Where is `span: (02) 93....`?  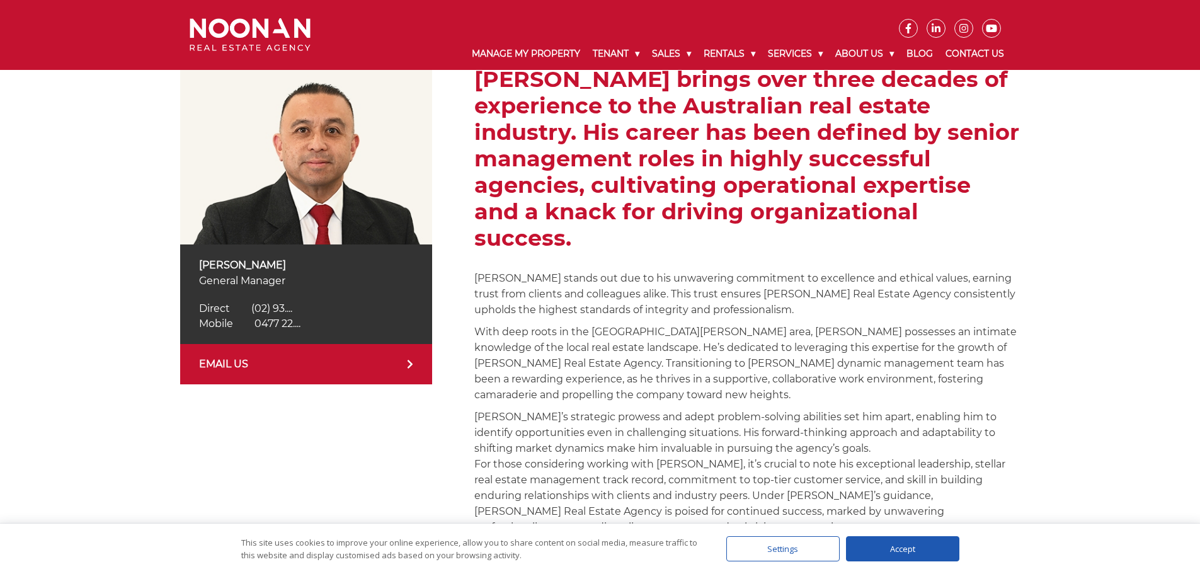 span: (02) 93.... is located at coordinates (272, 308).